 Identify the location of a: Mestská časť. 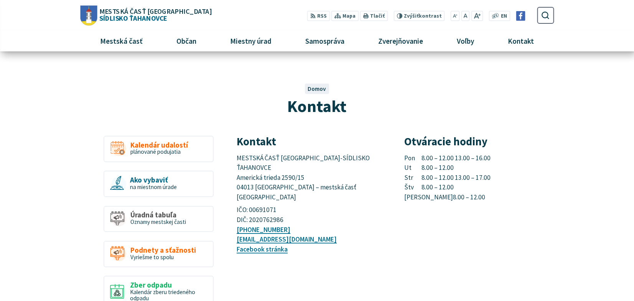
(121, 41).